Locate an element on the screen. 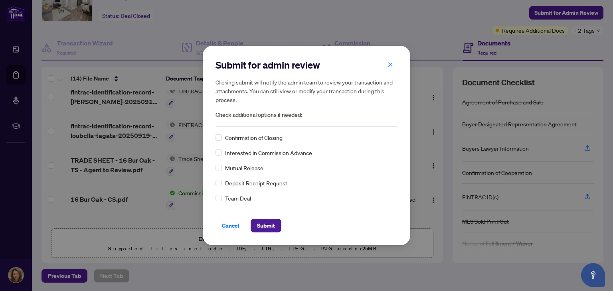  span: Team Deal is located at coordinates (238, 198).